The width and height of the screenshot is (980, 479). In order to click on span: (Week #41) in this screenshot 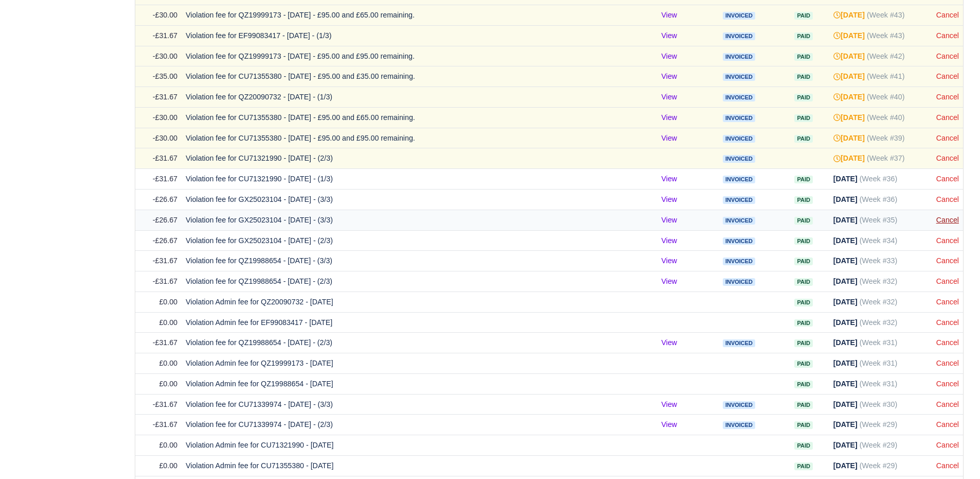, I will do `click(886, 76)`.